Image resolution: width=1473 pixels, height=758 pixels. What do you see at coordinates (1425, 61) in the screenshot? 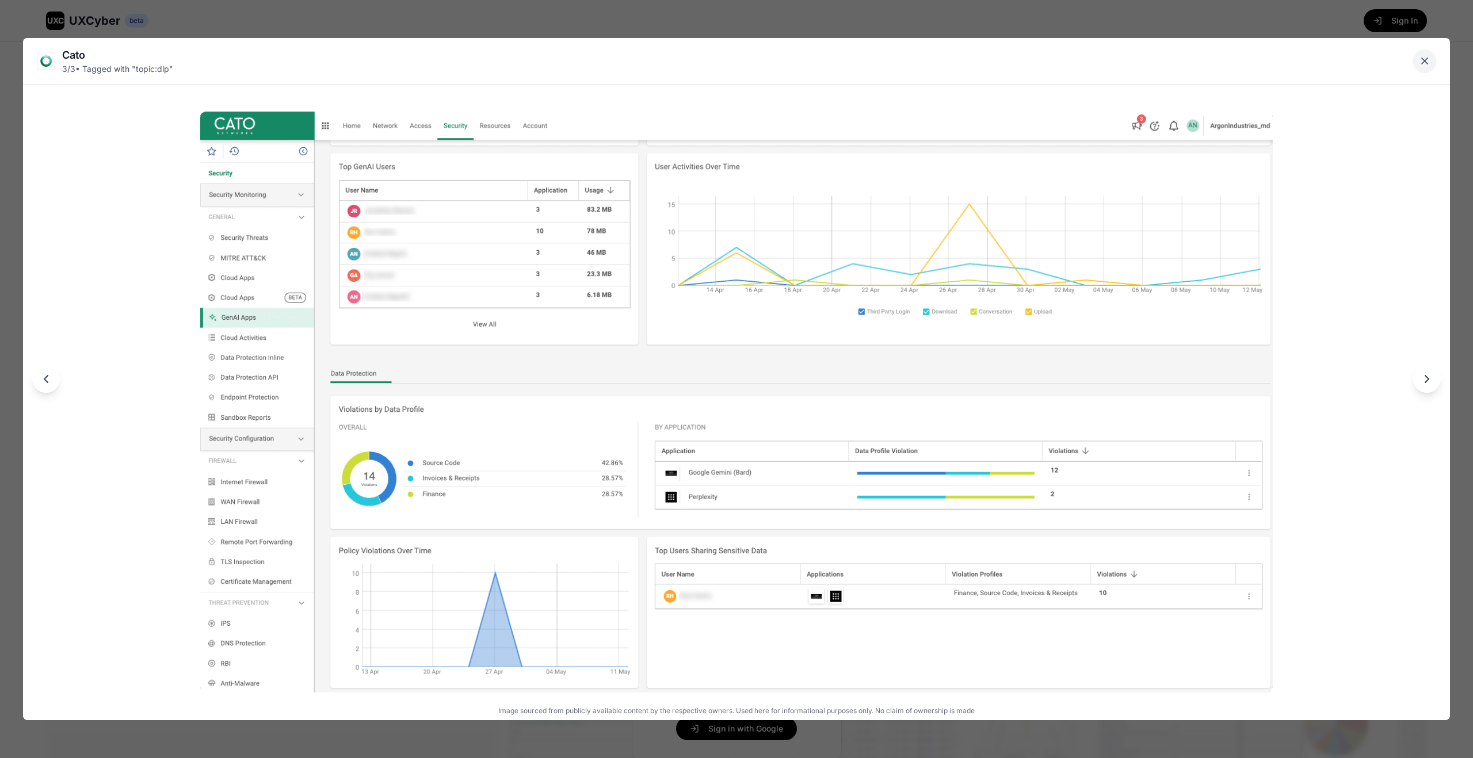
I see `button: Close lightbox` at bounding box center [1425, 61].